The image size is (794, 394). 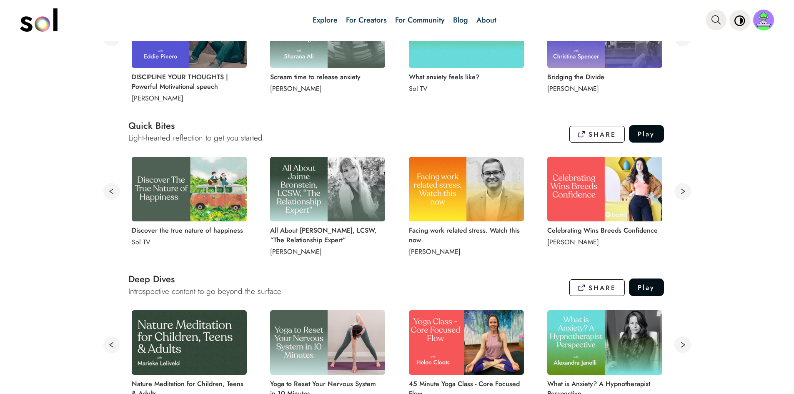 What do you see at coordinates (328, 342) in the screenshot?
I see `img: Yoga to Reset Your Nervous System in 10 Minutes` at bounding box center [328, 342].